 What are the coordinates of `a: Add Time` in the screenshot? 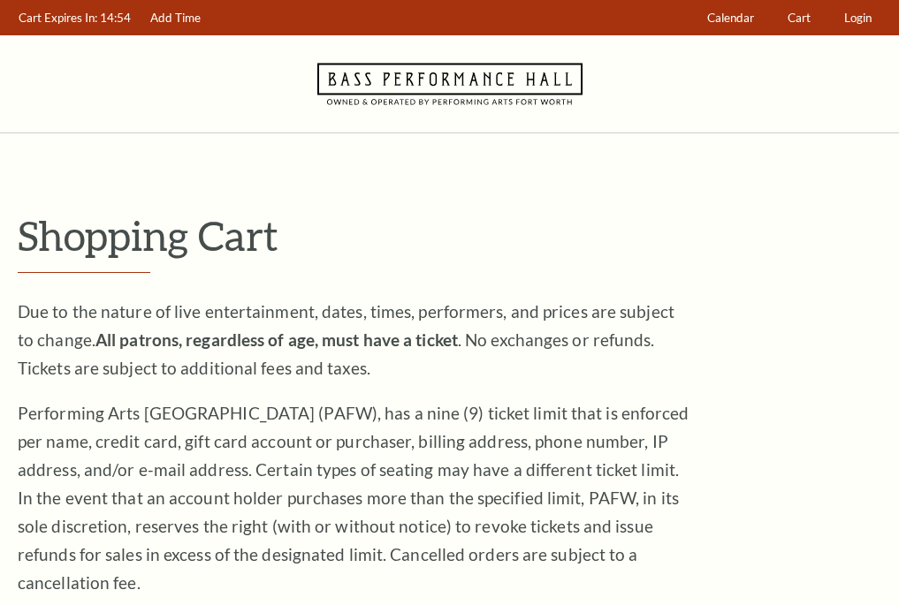 It's located at (176, 18).